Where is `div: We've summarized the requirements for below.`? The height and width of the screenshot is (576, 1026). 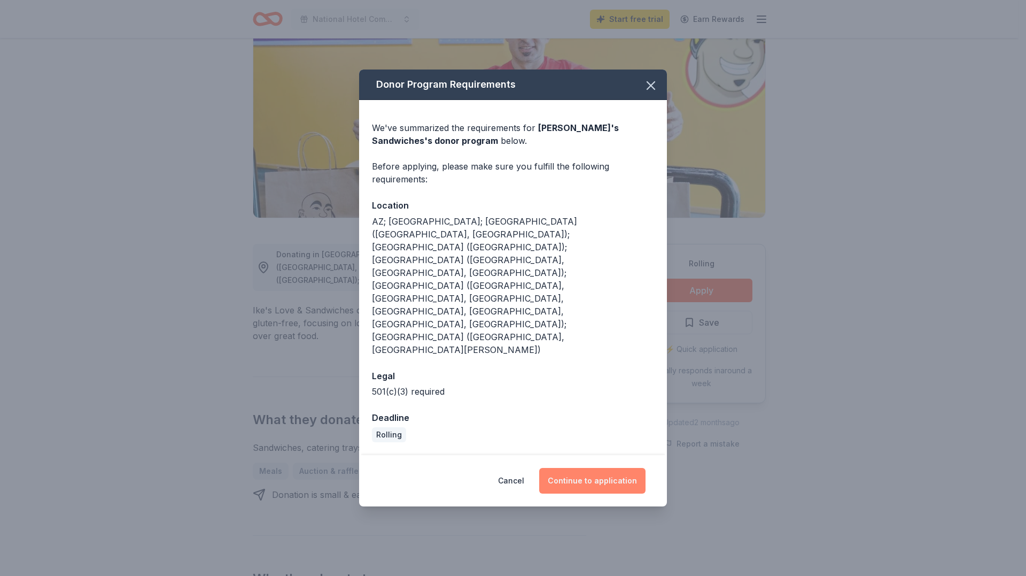 div: We've summarized the requirements for below. is located at coordinates (513, 134).